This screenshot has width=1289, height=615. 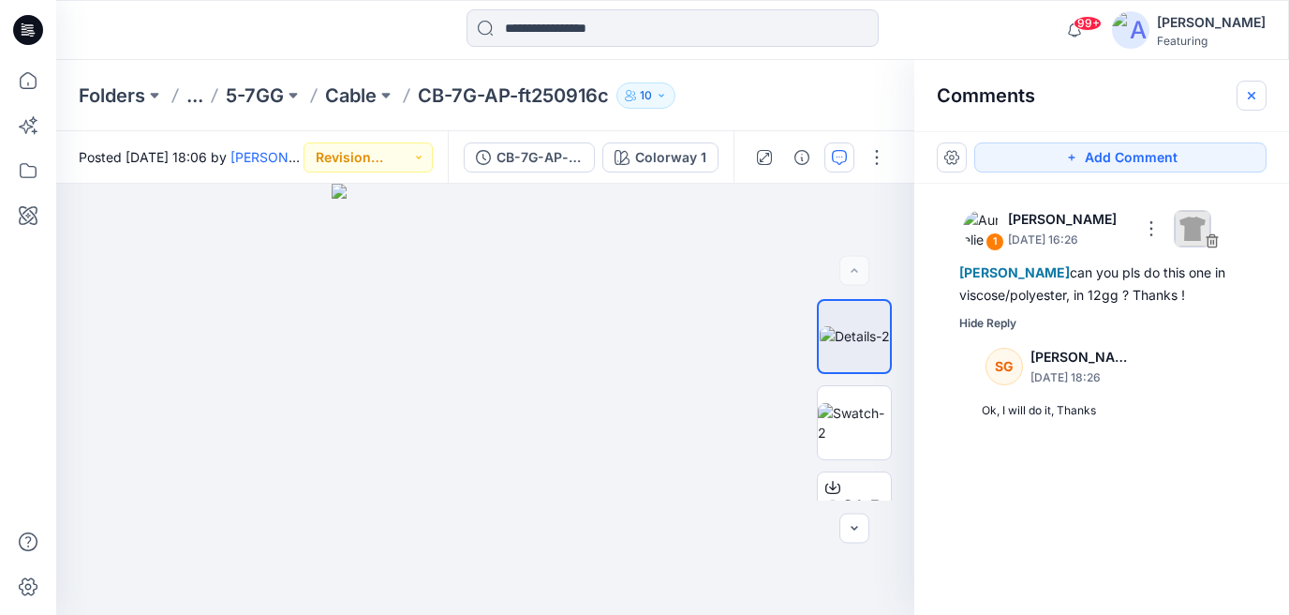 I want to click on button: Details, so click(x=802, y=157).